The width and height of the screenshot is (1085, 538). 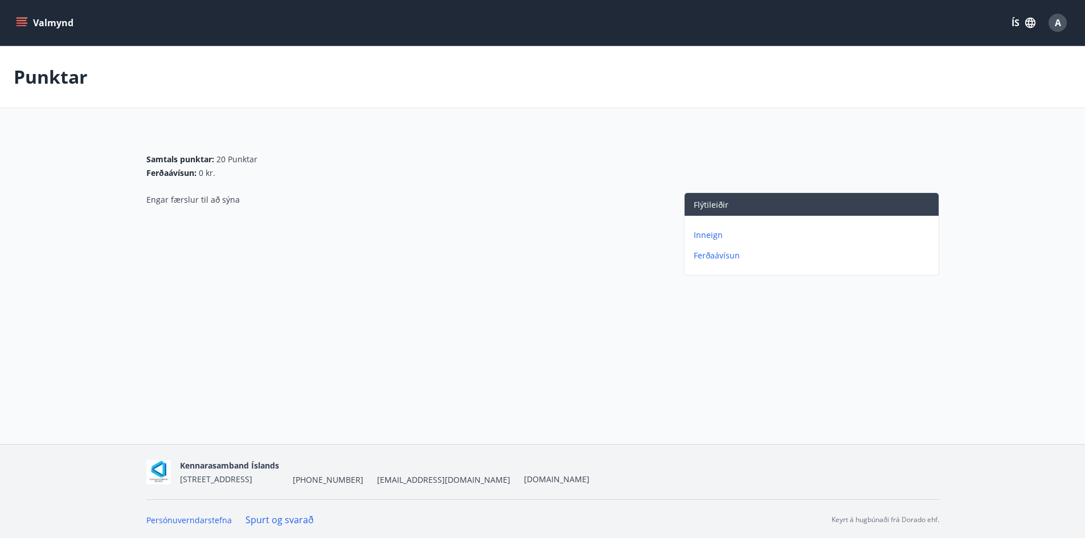 What do you see at coordinates (1058, 23) in the screenshot?
I see `button: A` at bounding box center [1058, 23].